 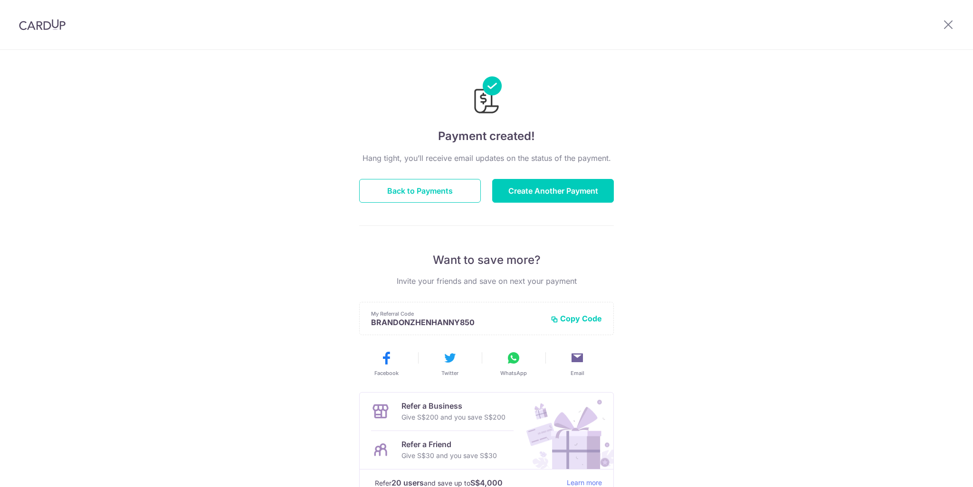 What do you see at coordinates (486, 281) in the screenshot?
I see `p: Invite your friends and save on next your payment` at bounding box center [486, 281].